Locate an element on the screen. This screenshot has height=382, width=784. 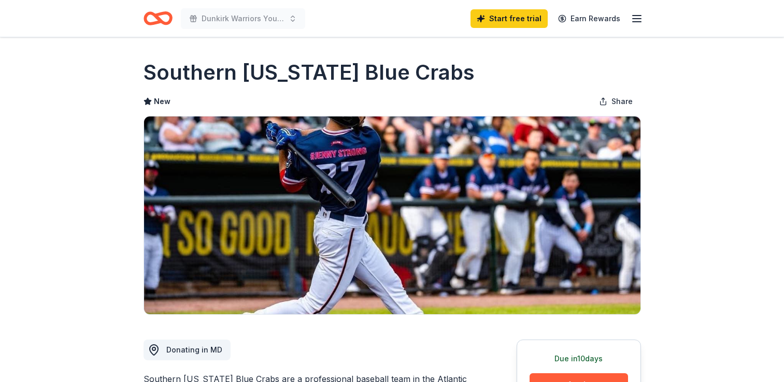
button: Dunkirk Warriors Youth Organization Fall Event is located at coordinates (243, 19).